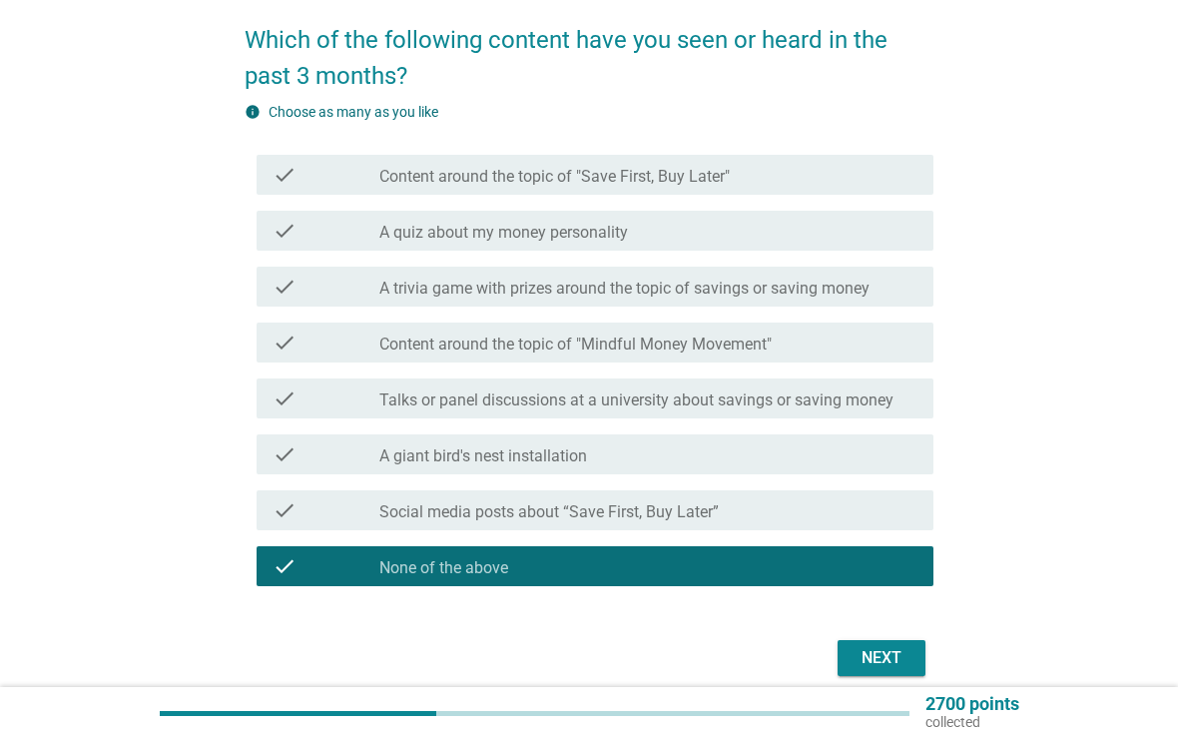 Image resolution: width=1178 pixels, height=739 pixels. I want to click on label: Social media posts about “Save First, Buy Later”, so click(549, 512).